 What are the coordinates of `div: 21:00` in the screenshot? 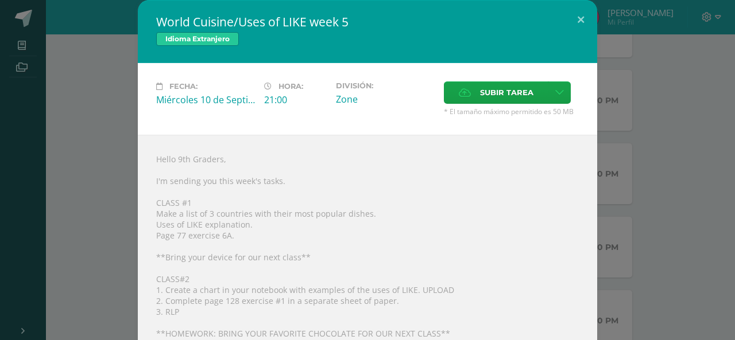 It's located at (295, 100).